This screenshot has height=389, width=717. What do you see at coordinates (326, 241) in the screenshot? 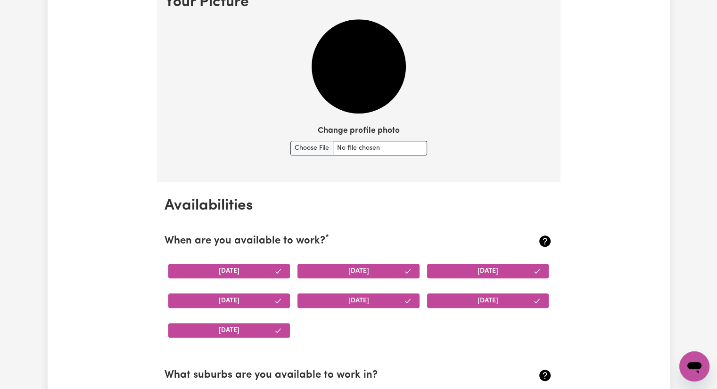
I see `h2: When are you available to work?` at bounding box center [326, 241].